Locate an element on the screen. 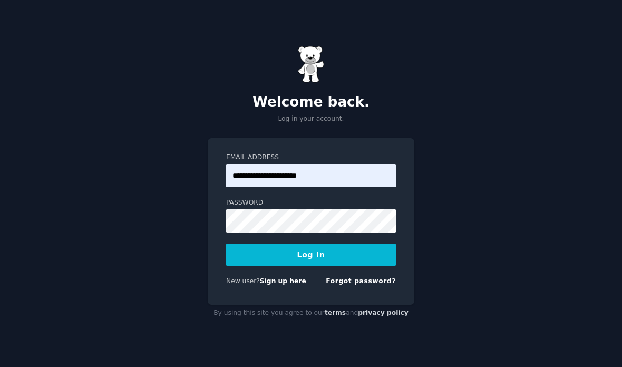 The image size is (622, 367). p: Log in your account. is located at coordinates (311, 119).